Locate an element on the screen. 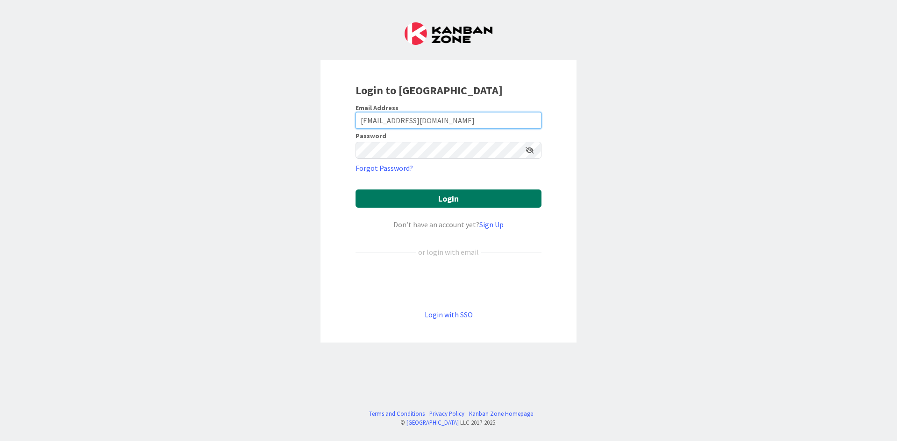  a: Login with SSO is located at coordinates (448, 315).